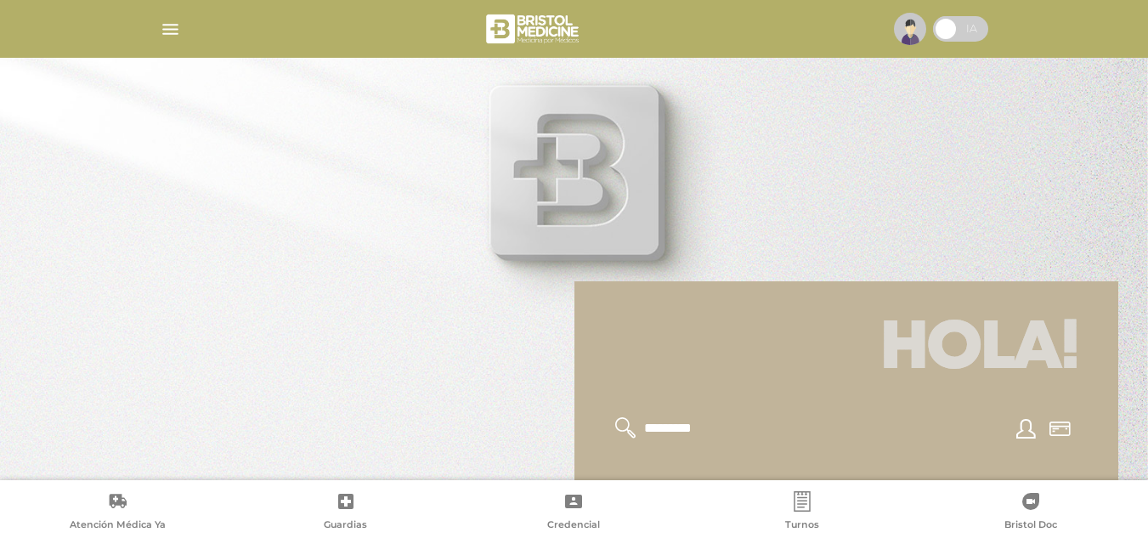 This screenshot has height=538, width=1148. I want to click on span: Guardias, so click(345, 526).